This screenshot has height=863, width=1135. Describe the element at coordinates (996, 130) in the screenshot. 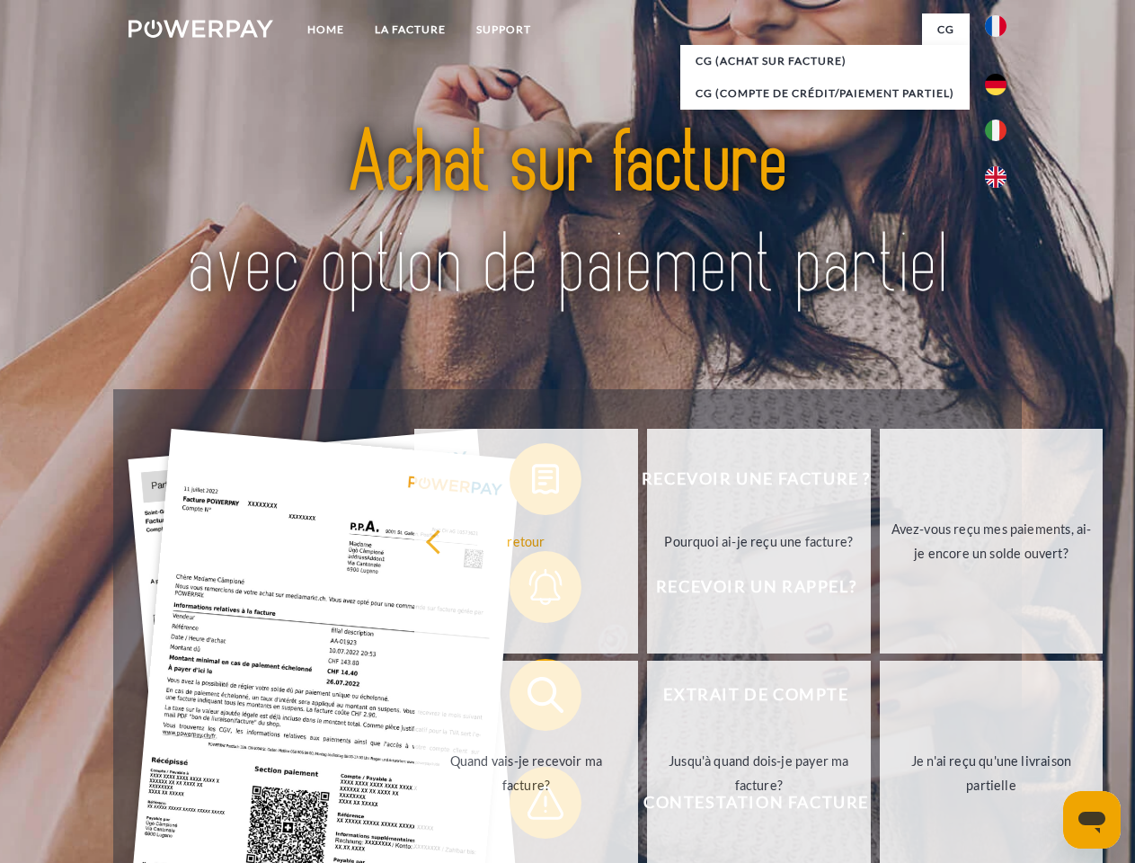

I see `img: it` at that location.